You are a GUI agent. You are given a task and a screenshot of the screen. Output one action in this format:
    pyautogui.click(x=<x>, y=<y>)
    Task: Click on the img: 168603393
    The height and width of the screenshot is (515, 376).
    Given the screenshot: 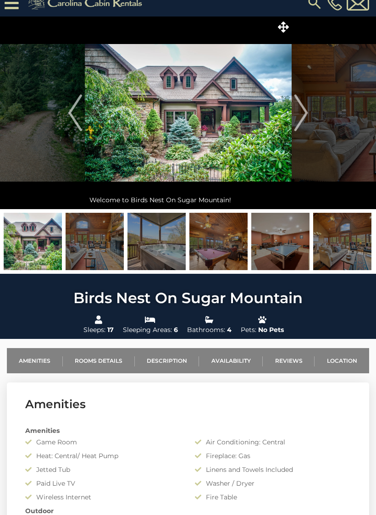 What is the action you would take?
    pyautogui.click(x=156, y=241)
    